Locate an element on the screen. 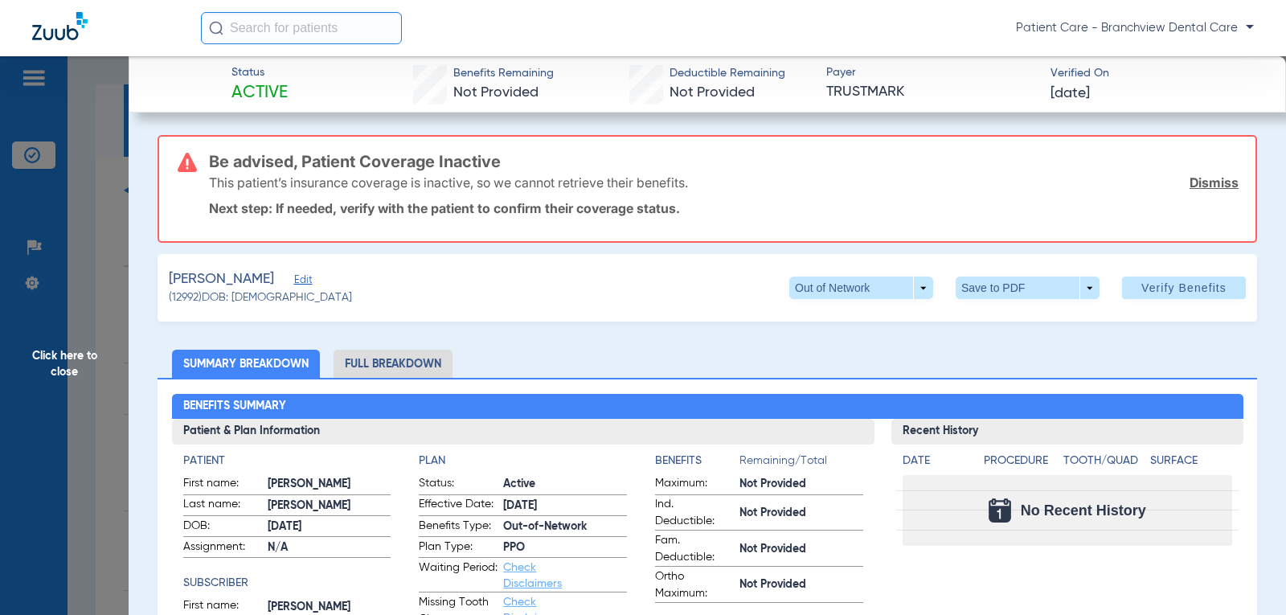 Image resolution: width=1286 pixels, height=615 pixels. img: Calendar is located at coordinates (1000, 511).